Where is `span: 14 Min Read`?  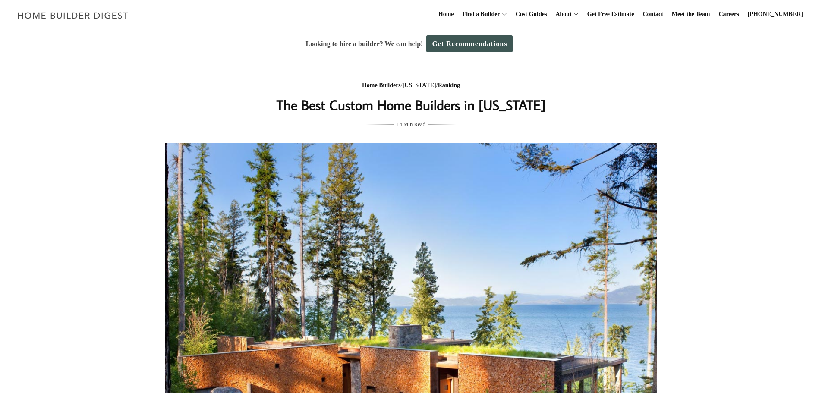 span: 14 Min Read is located at coordinates (411, 124).